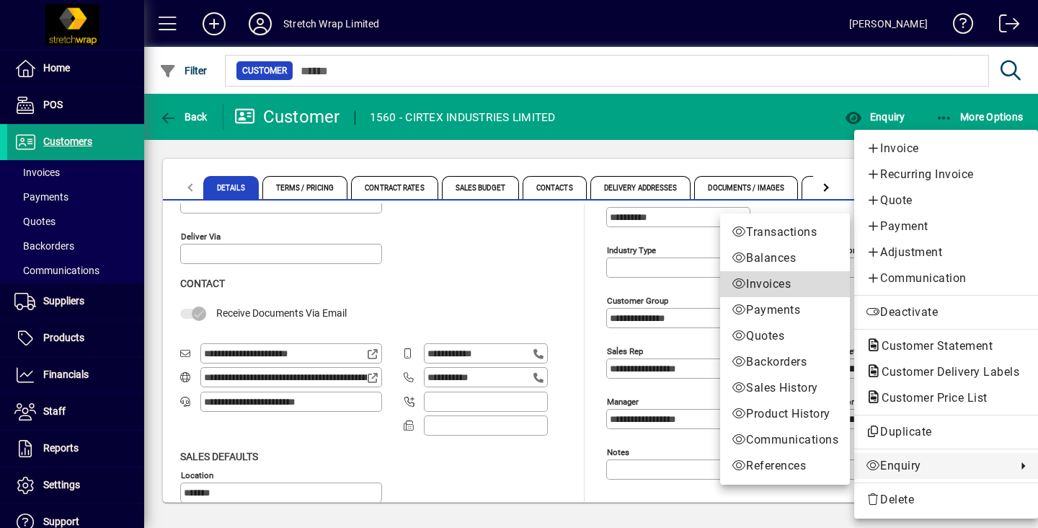 The image size is (1038, 528). I want to click on span: Recurring Invoice, so click(946, 175).